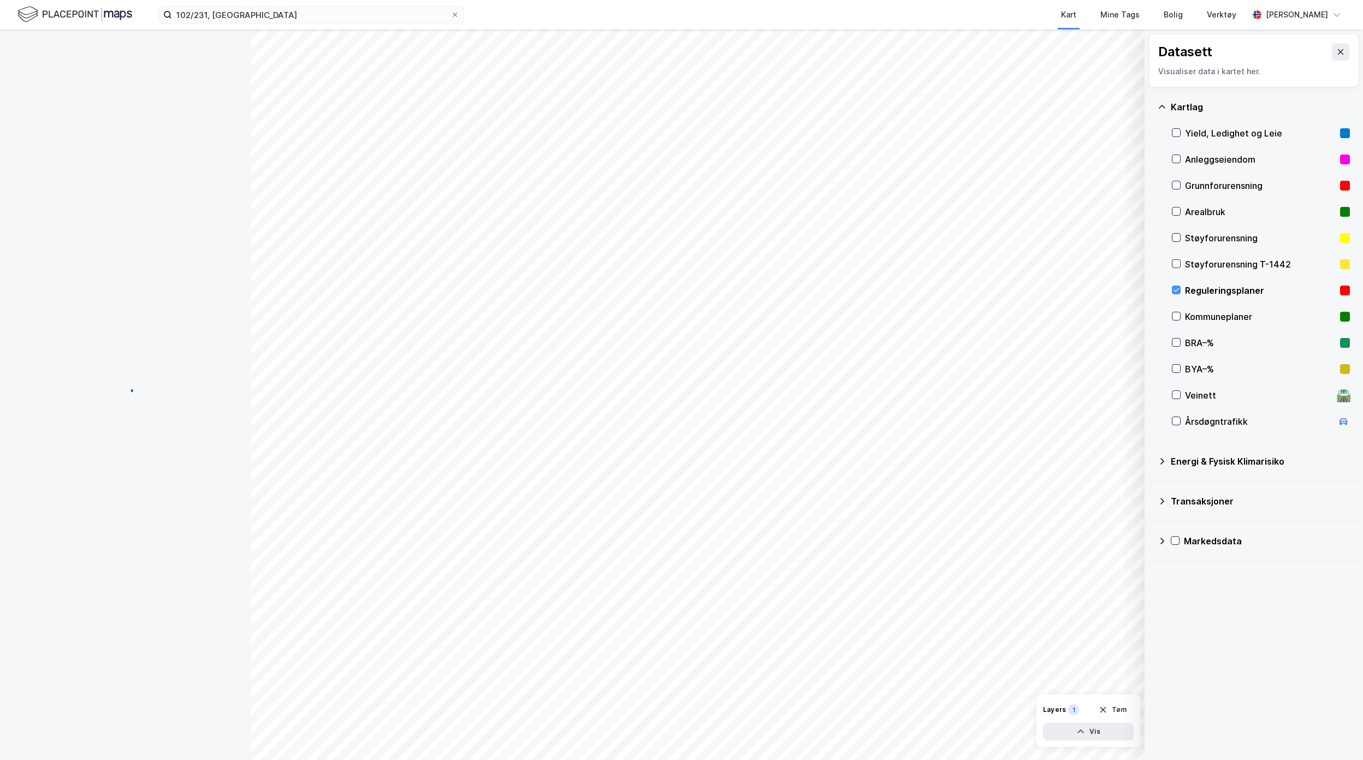 The height and width of the screenshot is (760, 1363). I want to click on div: Kommuneplaner, so click(1260, 317).